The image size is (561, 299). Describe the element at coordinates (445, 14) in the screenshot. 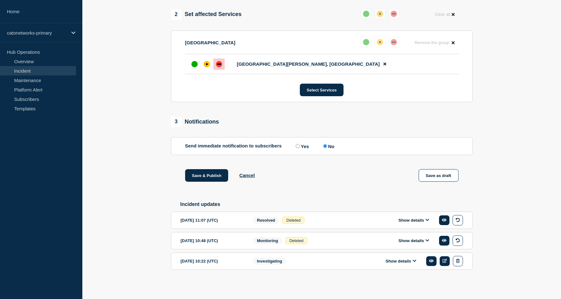

I see `button: Clear all` at that location.